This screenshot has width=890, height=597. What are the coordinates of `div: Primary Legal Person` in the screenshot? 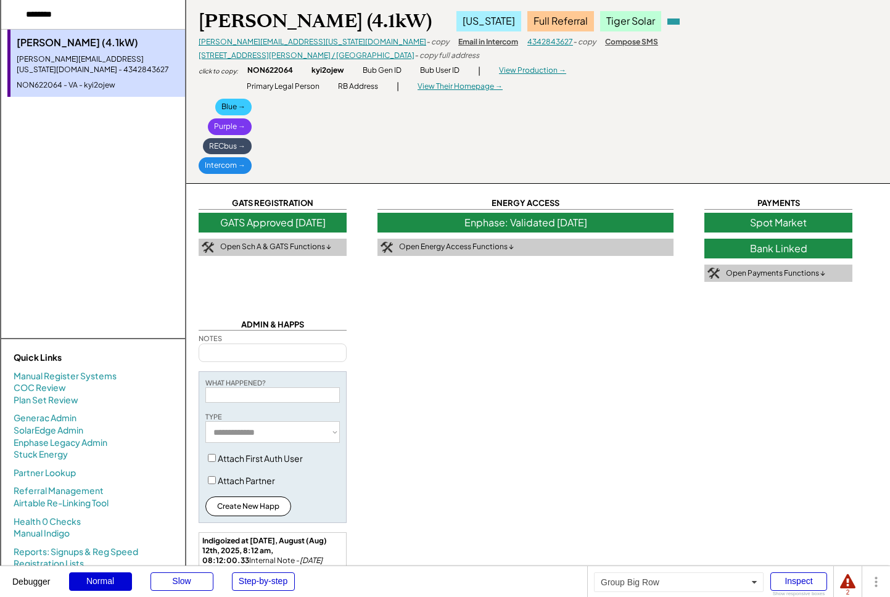 It's located at (283, 86).